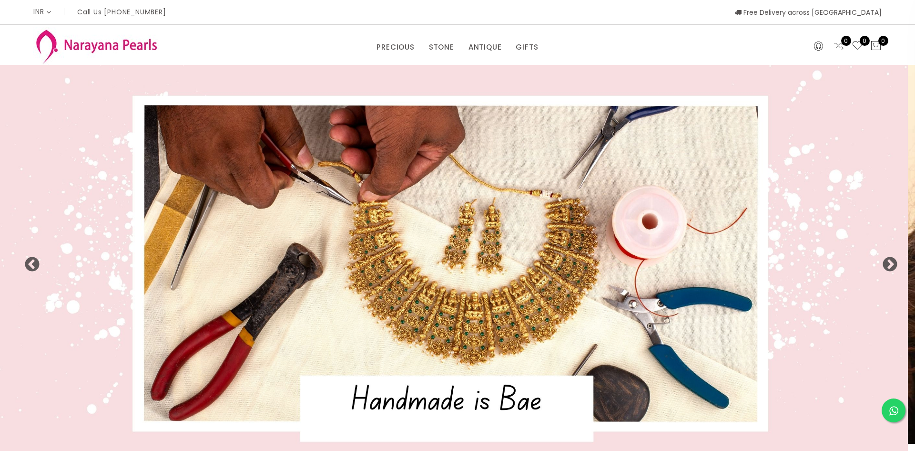  I want to click on button: Previous, so click(29, 261).